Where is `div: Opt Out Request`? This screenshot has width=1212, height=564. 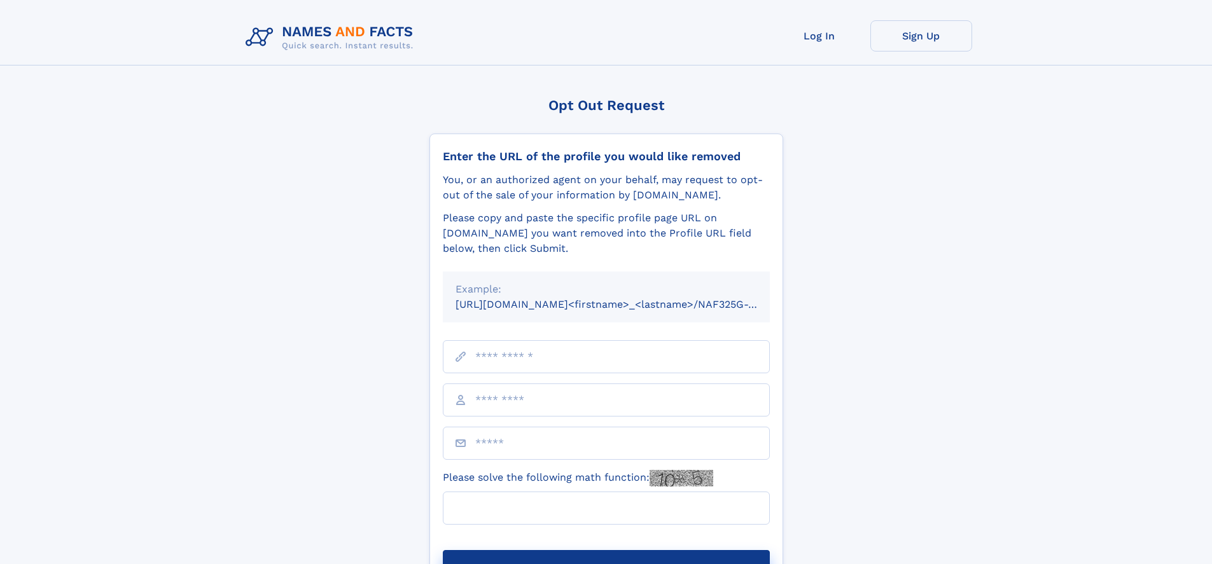 div: Opt Out Request is located at coordinates (606, 105).